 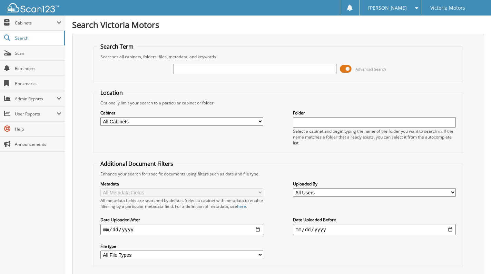 I want to click on span: Cabinets, so click(x=36, y=23).